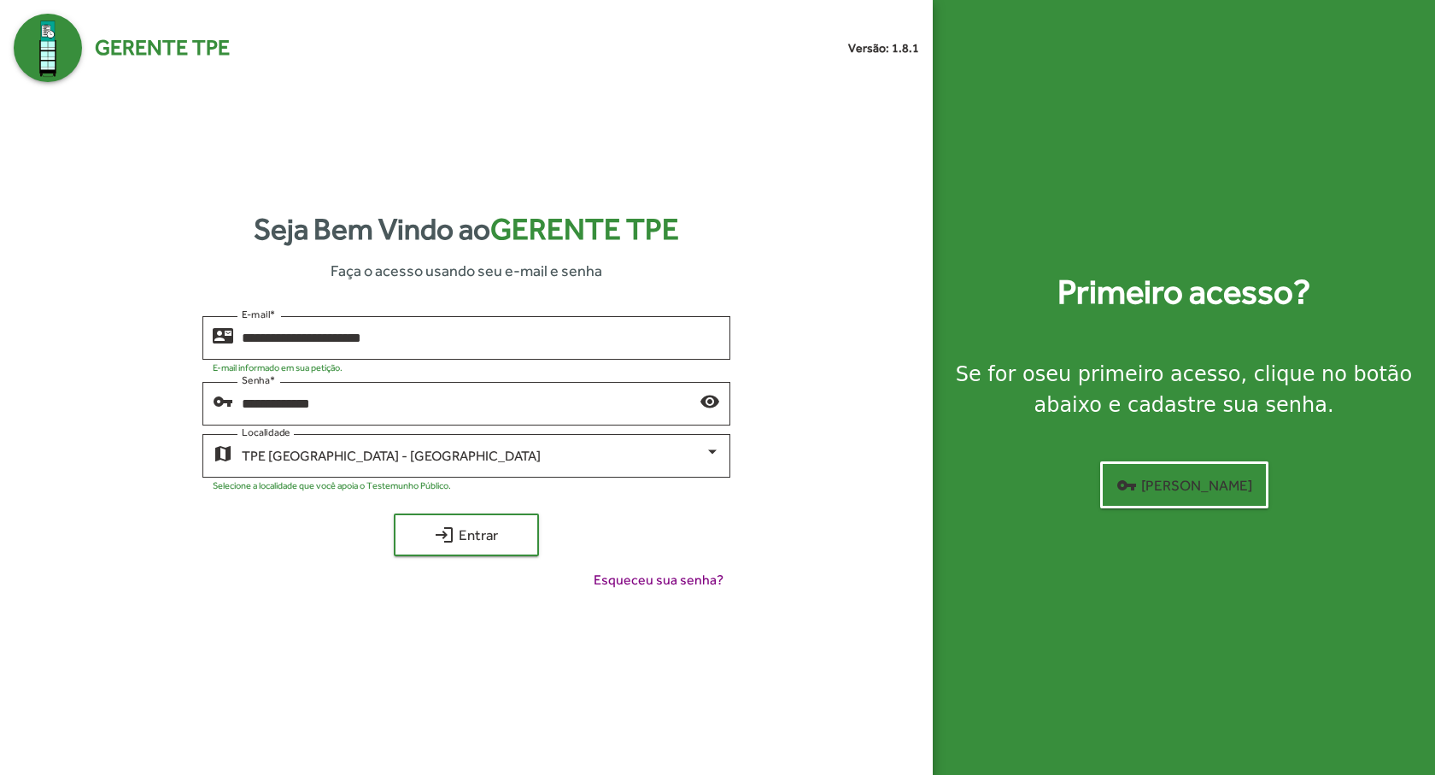  What do you see at coordinates (466, 535) in the screenshot?
I see `span: Entrar` at bounding box center [466, 535].